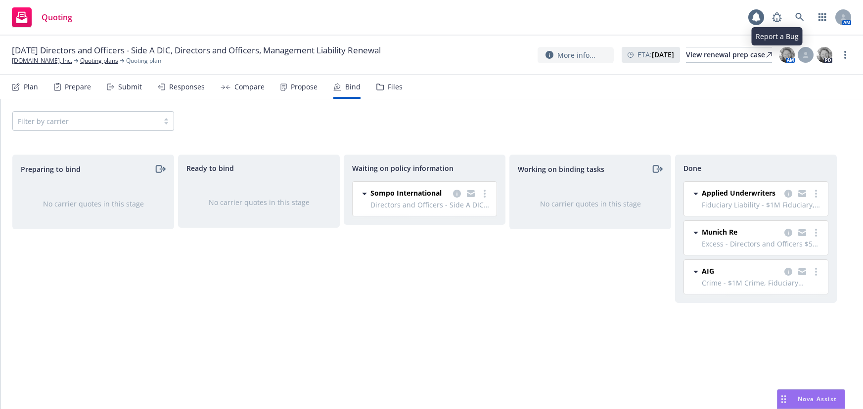 The image size is (863, 409). What do you see at coordinates (42, 17) in the screenshot?
I see `a: Quoting` at bounding box center [42, 17].